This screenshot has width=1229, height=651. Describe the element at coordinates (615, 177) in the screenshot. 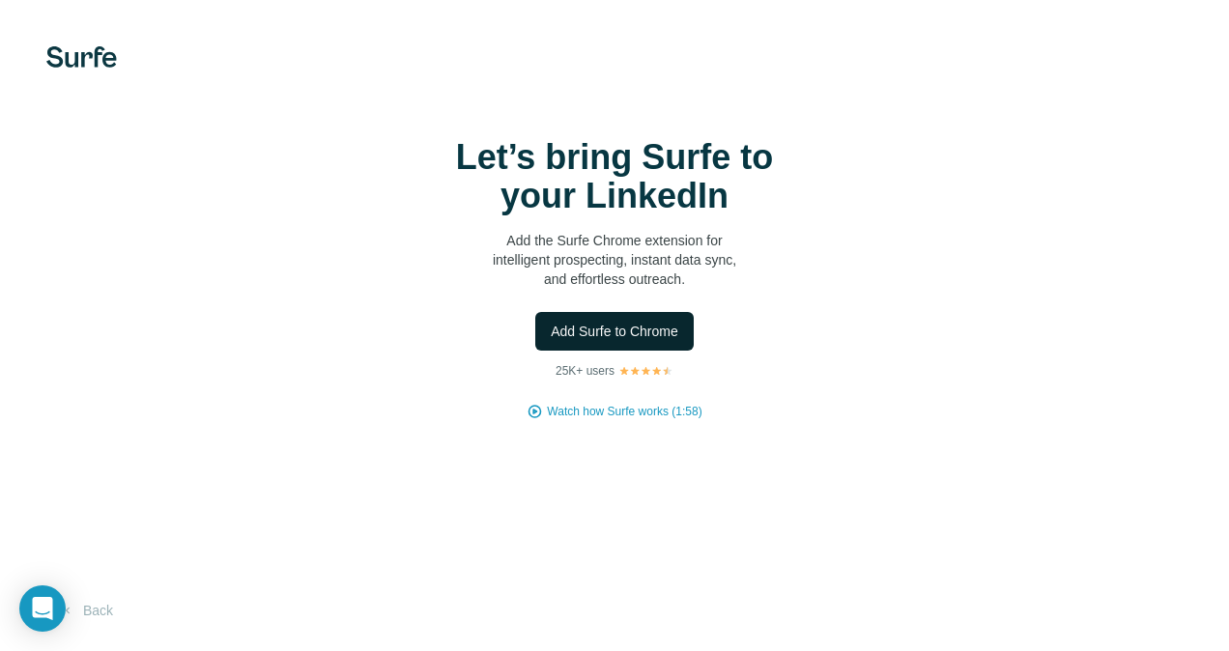

I see `h1: Let’s bring Surfe to your LinkedIn` at that location.